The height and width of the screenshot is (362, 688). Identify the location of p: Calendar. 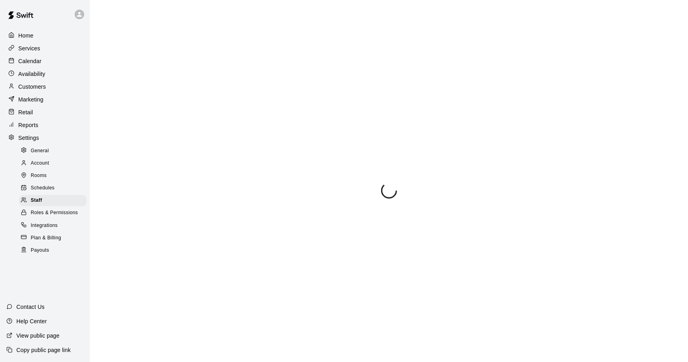
(30, 61).